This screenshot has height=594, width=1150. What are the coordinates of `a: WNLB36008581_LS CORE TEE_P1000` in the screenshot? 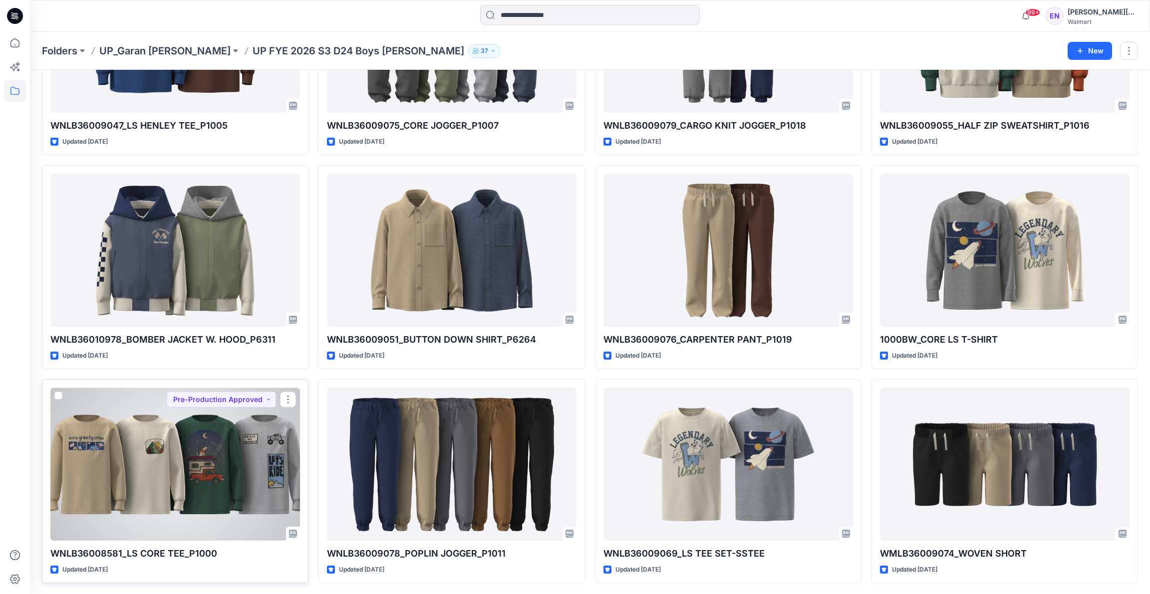 It's located at (175, 464).